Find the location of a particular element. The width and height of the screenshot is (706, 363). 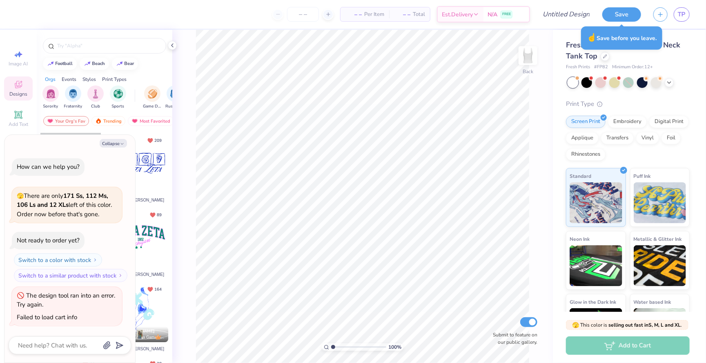

span: Fresh Prints is located at coordinates (578, 67).